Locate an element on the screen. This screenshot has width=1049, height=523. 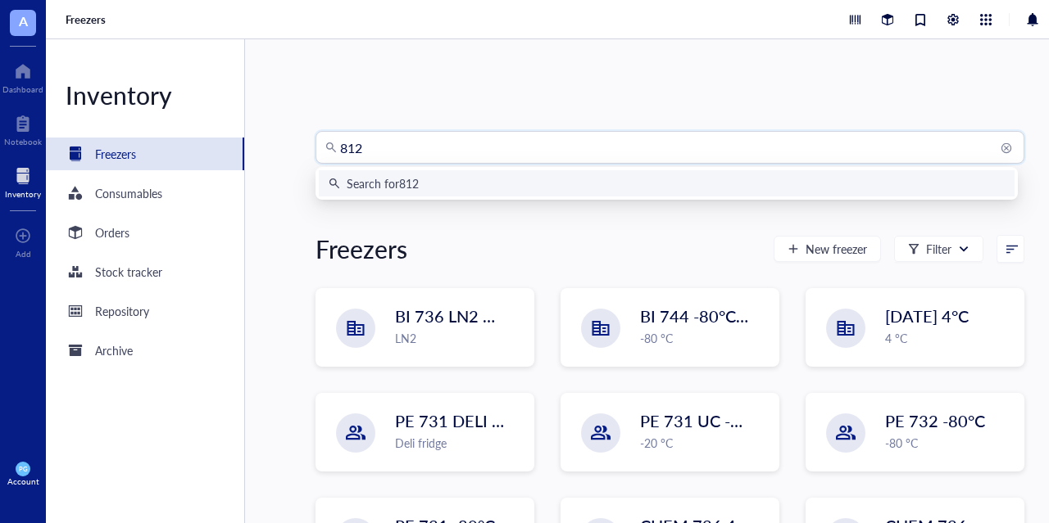
span: PG is located at coordinates (23, 469).